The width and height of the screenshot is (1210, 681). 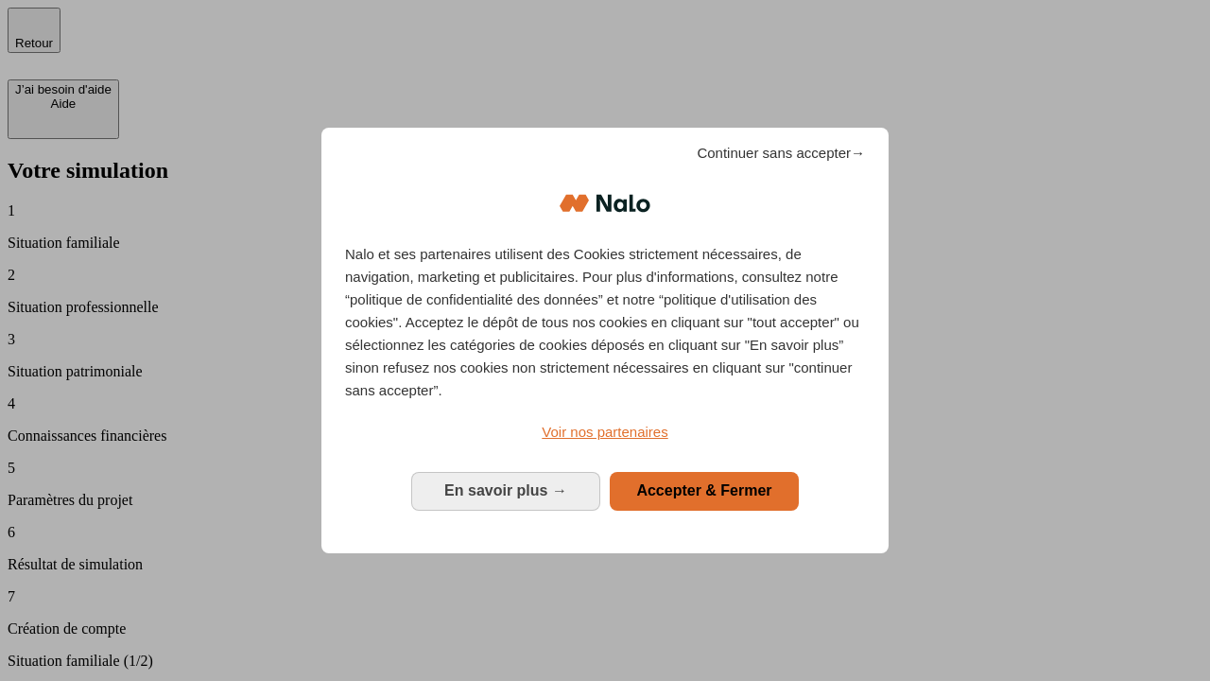 What do you see at coordinates (506, 490) in the screenshot?
I see `span: En savoir plus →` at bounding box center [506, 490].